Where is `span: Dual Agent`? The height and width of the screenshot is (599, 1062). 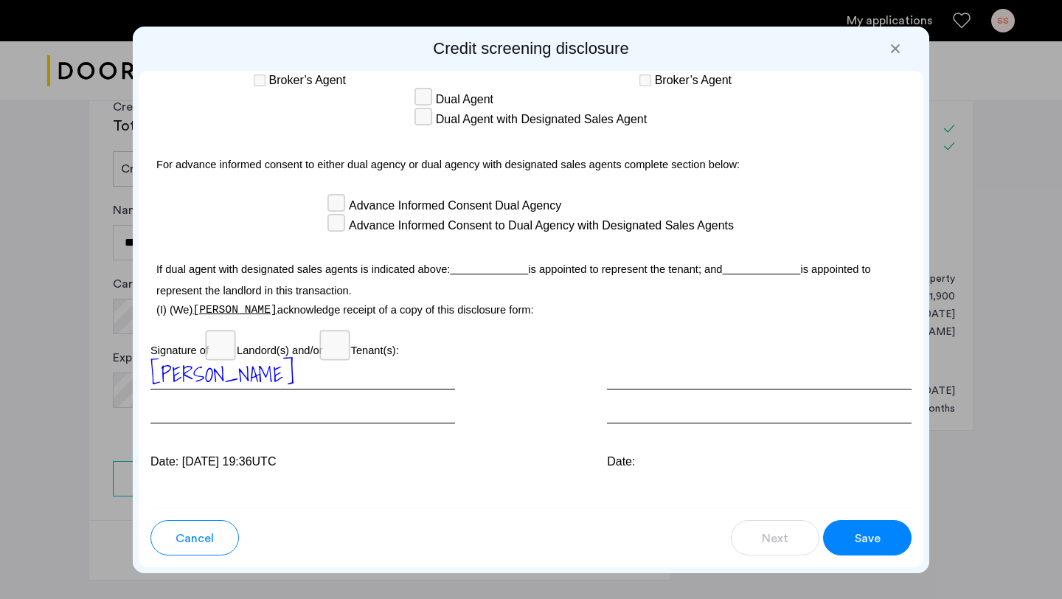 span: Dual Agent is located at coordinates (465, 100).